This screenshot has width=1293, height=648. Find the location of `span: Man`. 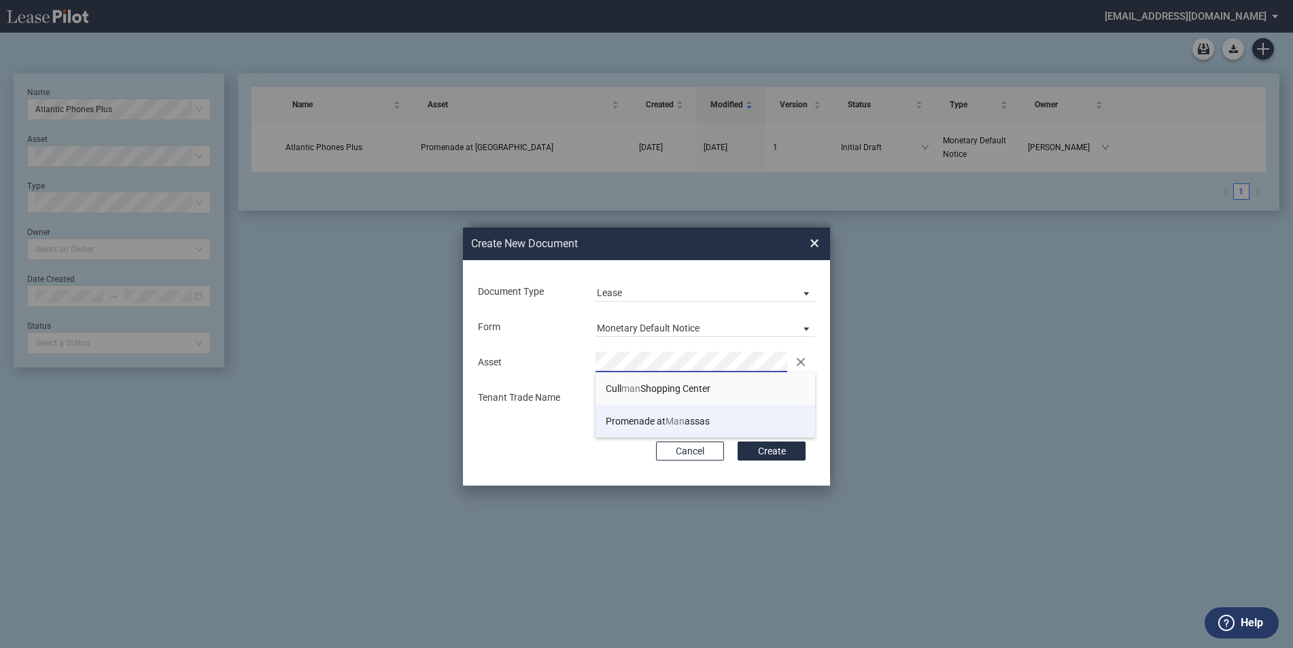

span: Man is located at coordinates (675, 421).